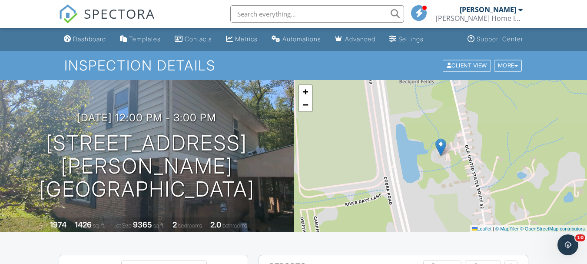  I want to click on div: Support Center, so click(500, 39).